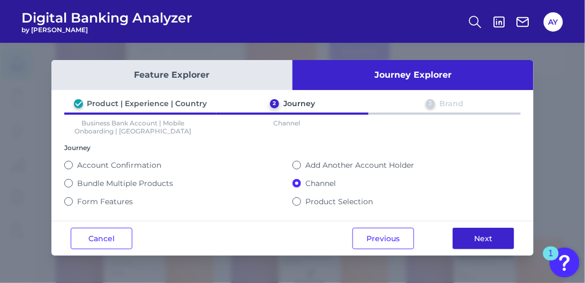  Describe the element at coordinates (101, 239) in the screenshot. I see `button: Cancel` at that location.